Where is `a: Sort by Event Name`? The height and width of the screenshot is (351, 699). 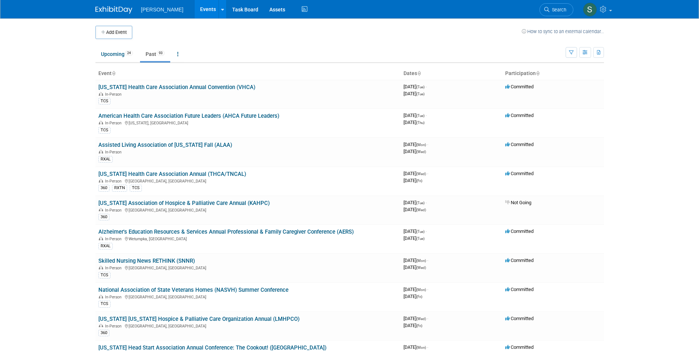 a: Sort by Event Name is located at coordinates (113, 73).